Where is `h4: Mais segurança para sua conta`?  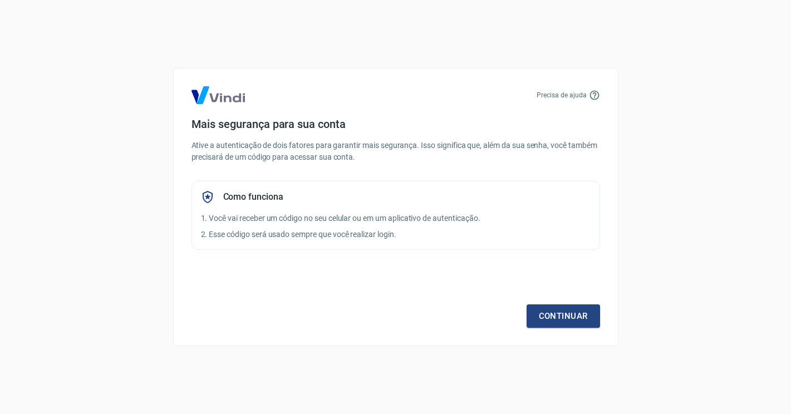 h4: Mais segurança para sua conta is located at coordinates (396, 124).